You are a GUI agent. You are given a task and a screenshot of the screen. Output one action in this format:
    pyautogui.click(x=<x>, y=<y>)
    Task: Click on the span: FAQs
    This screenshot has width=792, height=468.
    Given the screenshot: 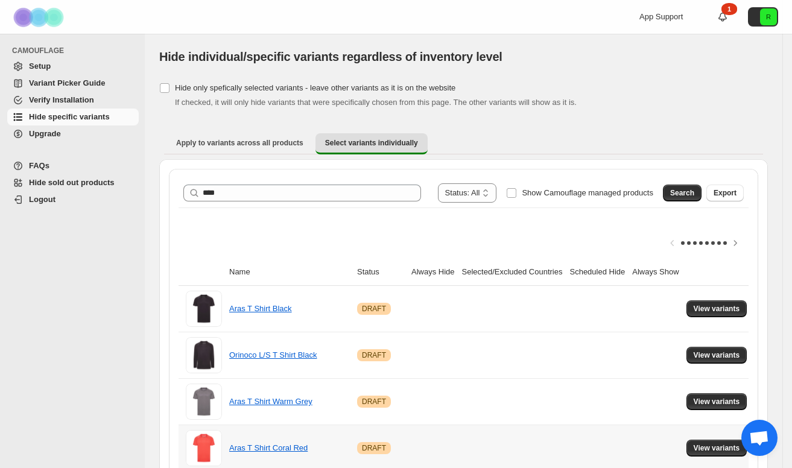 What is the action you would take?
    pyautogui.click(x=39, y=165)
    